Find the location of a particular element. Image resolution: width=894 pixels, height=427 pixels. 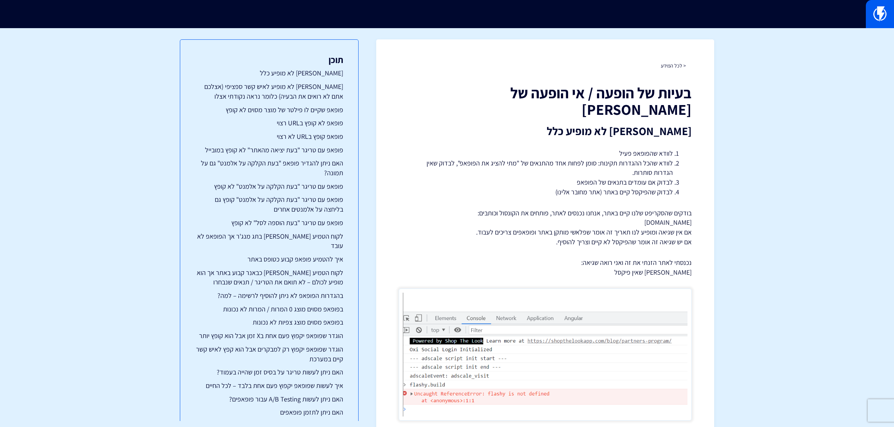

a: בפופאפ מסוים מוצג צפיות לא נכונות is located at coordinates (269, 323).